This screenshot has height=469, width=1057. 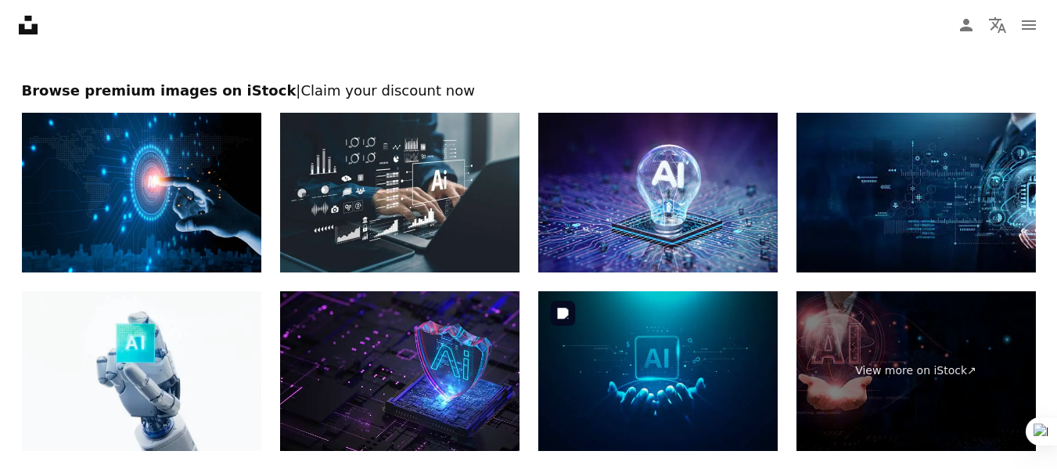 I want to click on img: Technology artificial intelligence digital ai hand concept on cyber future business tech science ..., so click(x=658, y=371).